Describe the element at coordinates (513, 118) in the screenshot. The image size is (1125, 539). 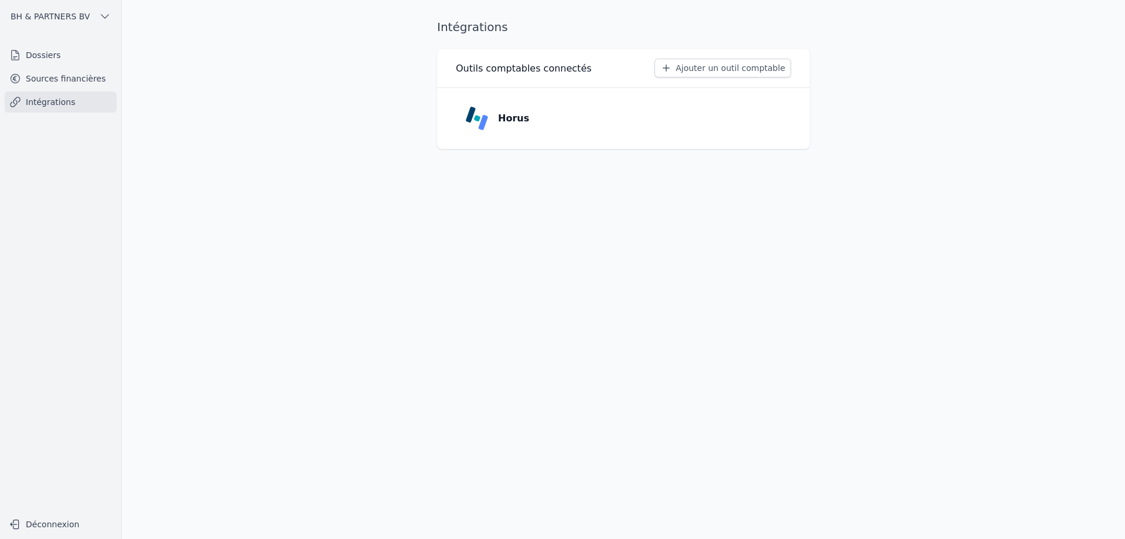
I see `p: Horus` at that location.